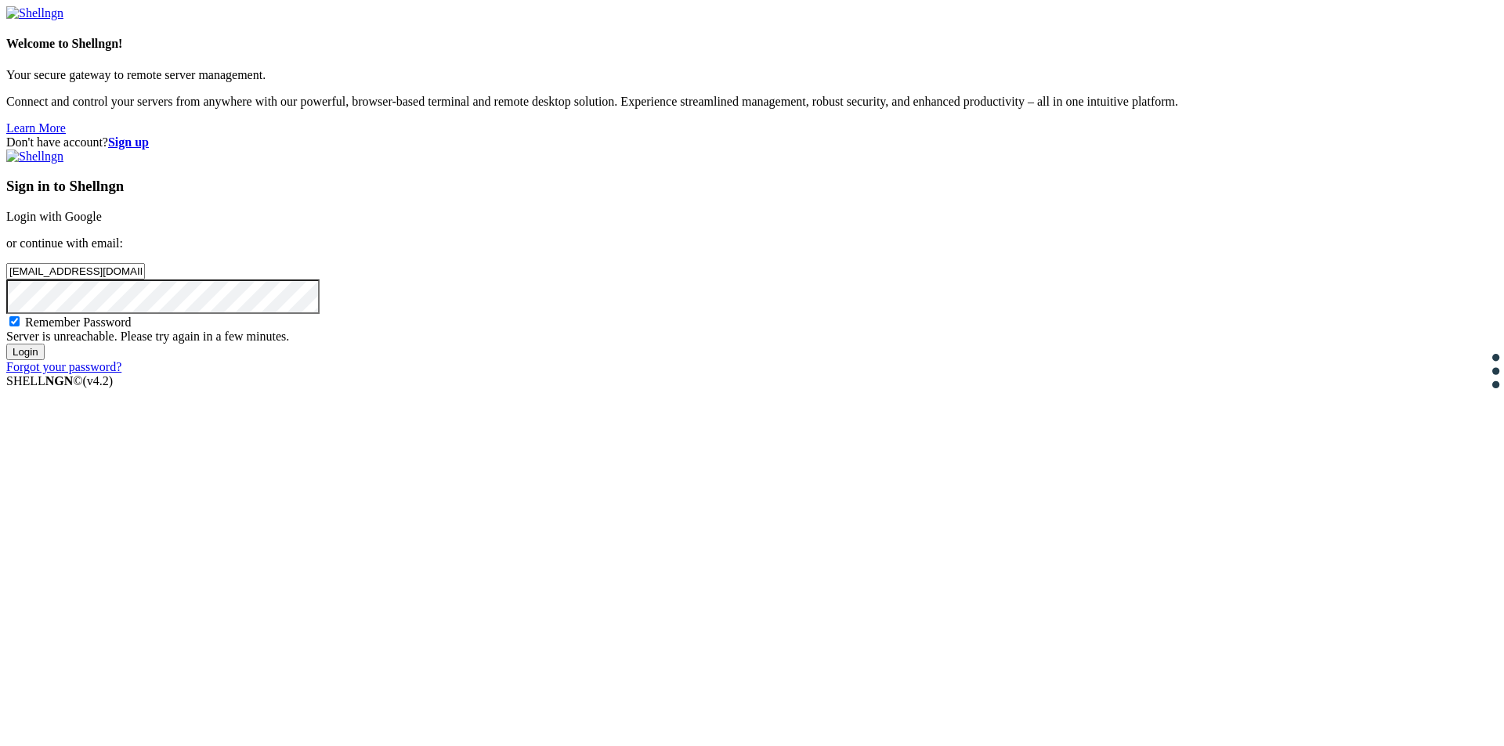  Describe the element at coordinates (128, 142) in the screenshot. I see `strong: Sign up` at that location.